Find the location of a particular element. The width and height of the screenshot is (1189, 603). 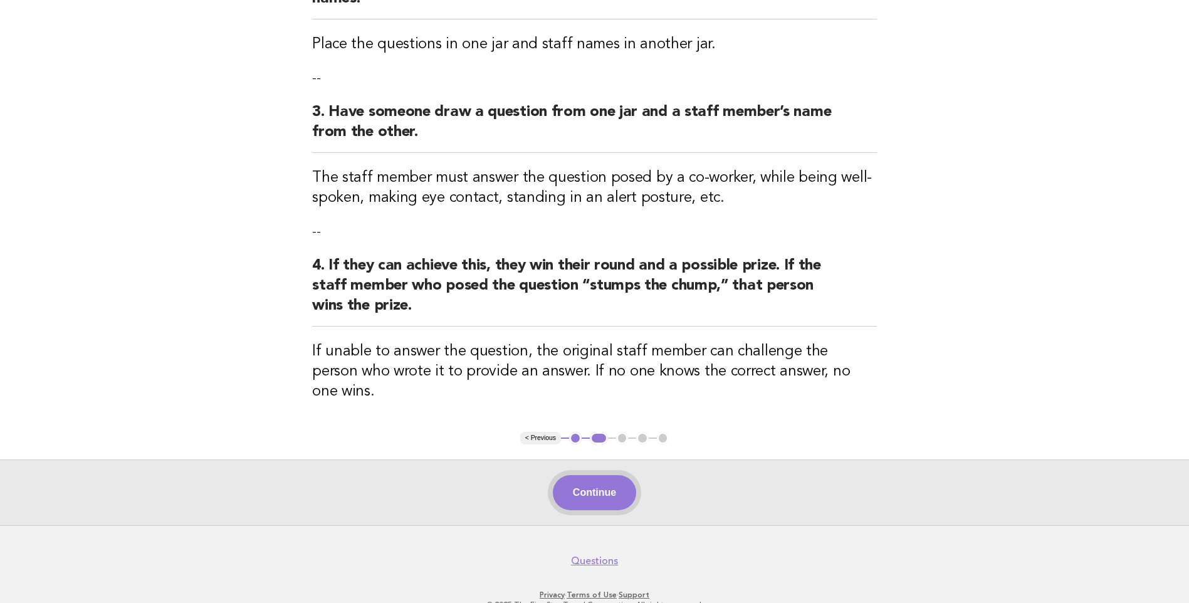

h3: If unable to answer the question, the original staff member can challenge the person who wrote it... is located at coordinates (594, 372).